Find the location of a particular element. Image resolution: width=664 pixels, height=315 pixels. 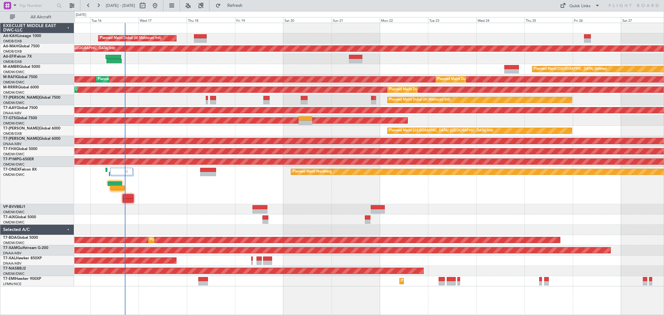

img: gray-close.svg is located at coordinates (126, 172).